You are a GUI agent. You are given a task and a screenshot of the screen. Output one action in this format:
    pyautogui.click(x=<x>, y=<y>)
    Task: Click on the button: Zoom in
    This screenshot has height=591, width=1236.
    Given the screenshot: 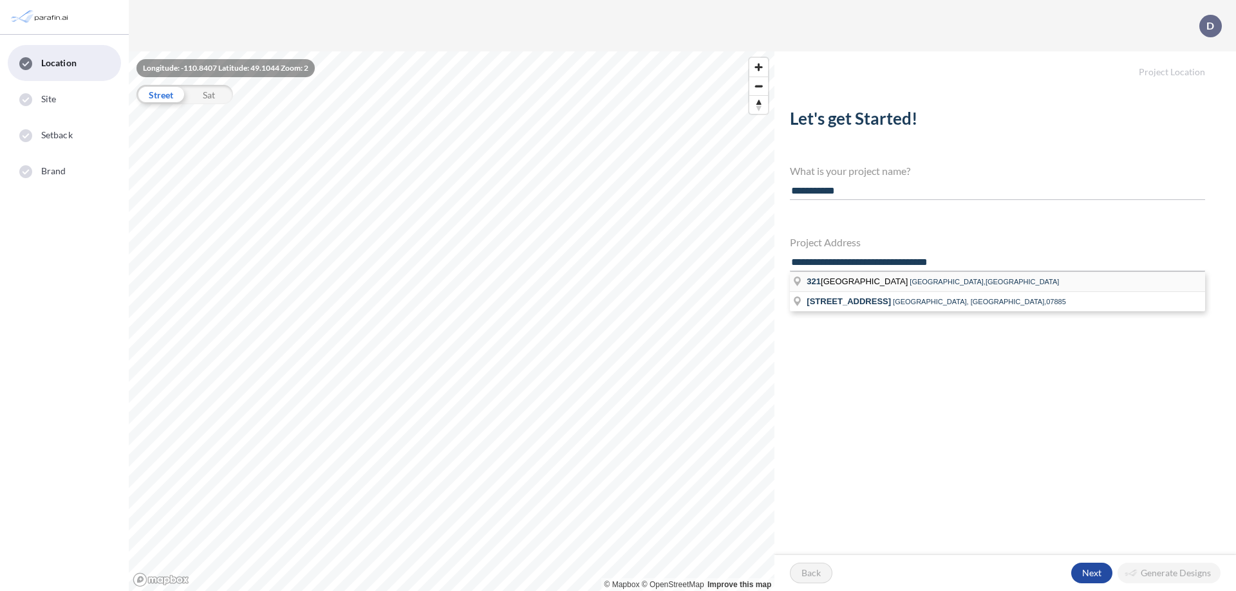 What is the action you would take?
    pyautogui.click(x=758, y=67)
    